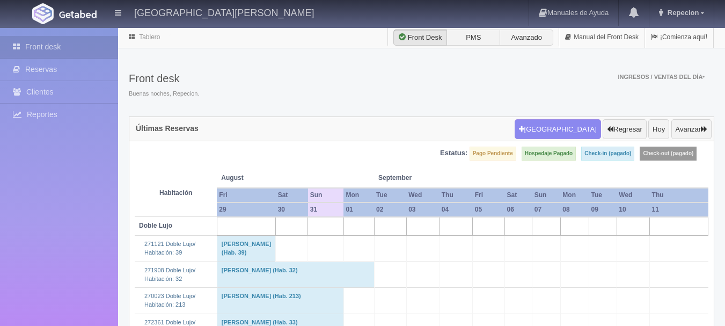  Describe the element at coordinates (169, 274) in the screenshot. I see `a: 271908 Doble Lujo/Habitación: 32` at that location.